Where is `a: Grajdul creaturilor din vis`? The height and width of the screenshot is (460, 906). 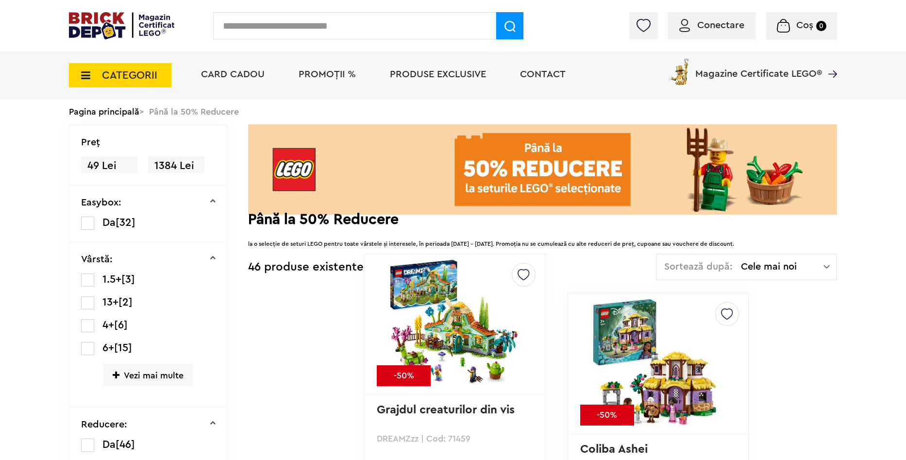
a: Grajdul creaturilor din vis is located at coordinates (446, 410).